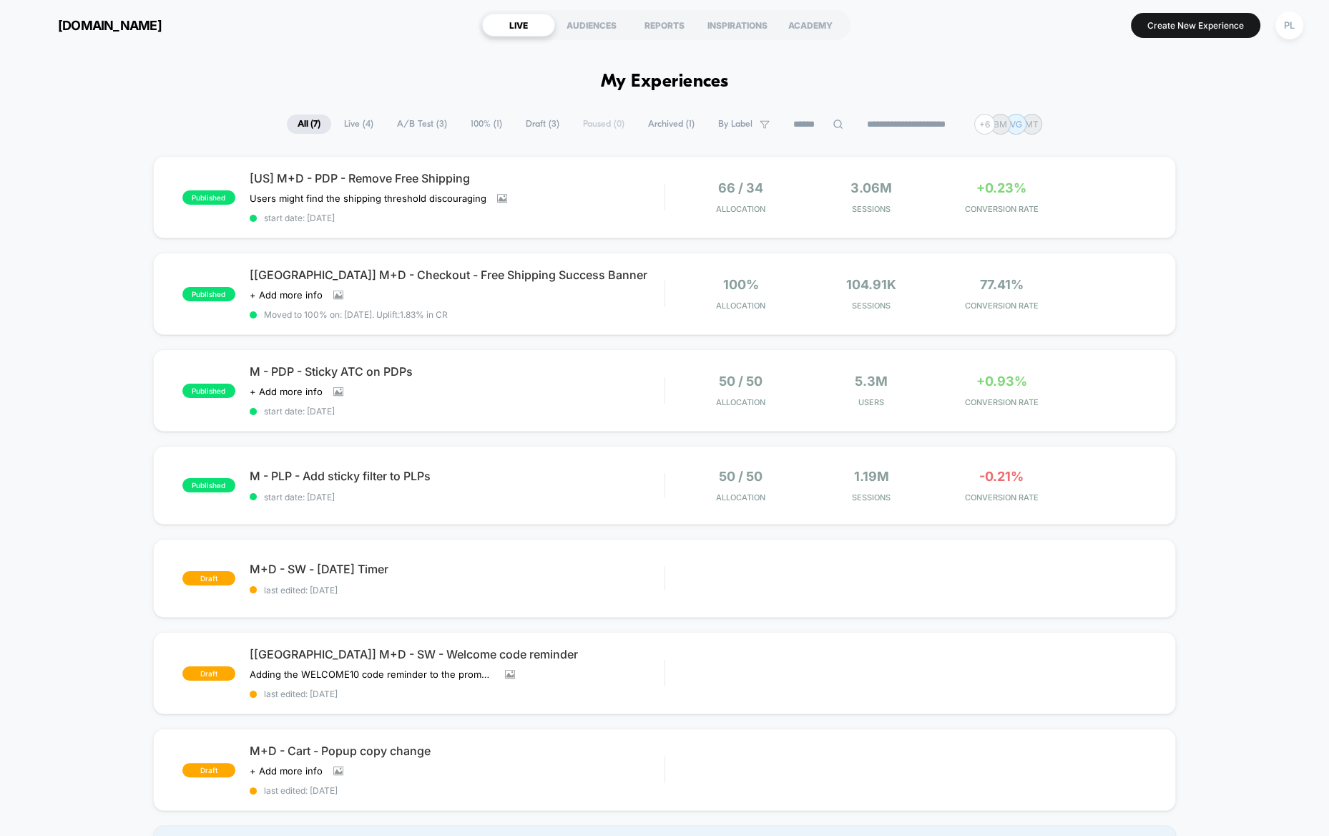 The height and width of the screenshot is (836, 1329). I want to click on span: 100% ( 1 ), so click(486, 124).